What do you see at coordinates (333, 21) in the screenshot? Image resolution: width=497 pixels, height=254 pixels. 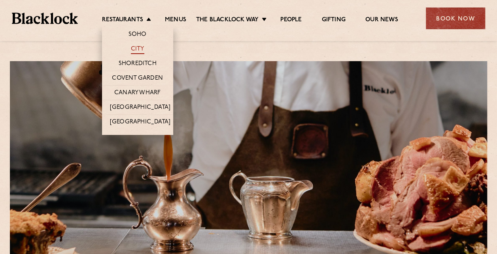 I see `a: Gifting` at bounding box center [333, 21].